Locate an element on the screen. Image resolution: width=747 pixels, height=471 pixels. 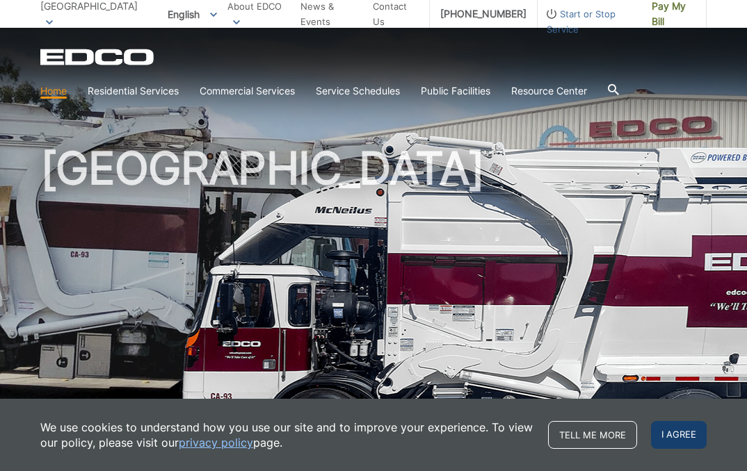
span: English is located at coordinates (192, 14).